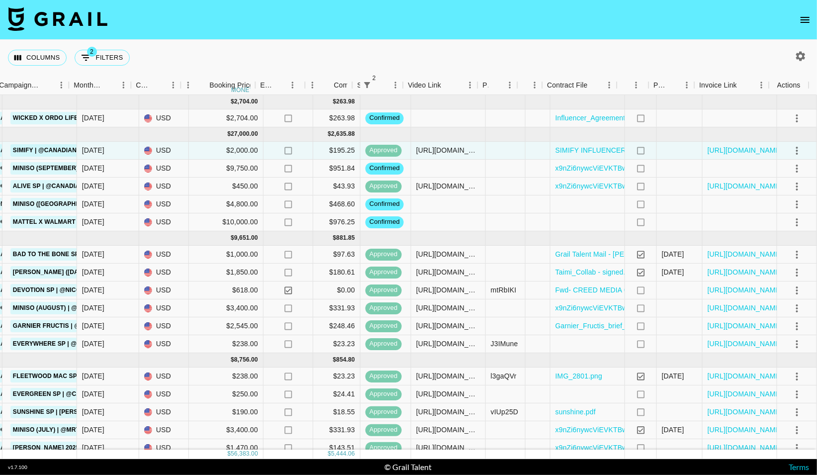  Describe the element at coordinates (337, 255) in the screenshot. I see `div: $97.63` at that location.